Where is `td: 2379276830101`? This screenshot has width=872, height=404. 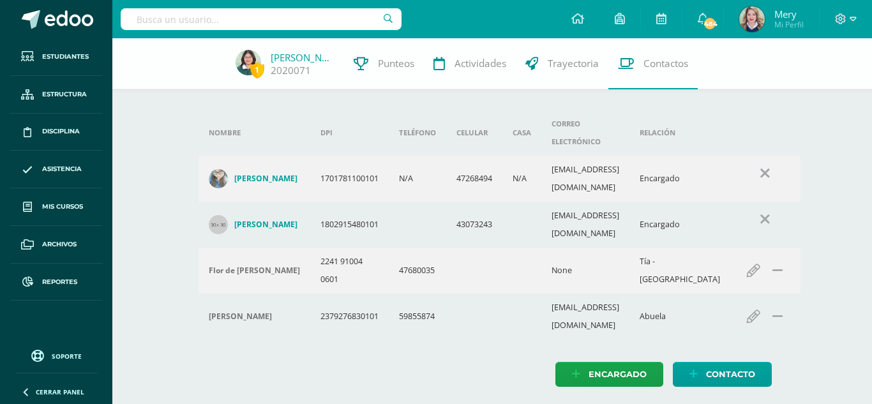
td: 2379276830101 is located at coordinates (349, 316).